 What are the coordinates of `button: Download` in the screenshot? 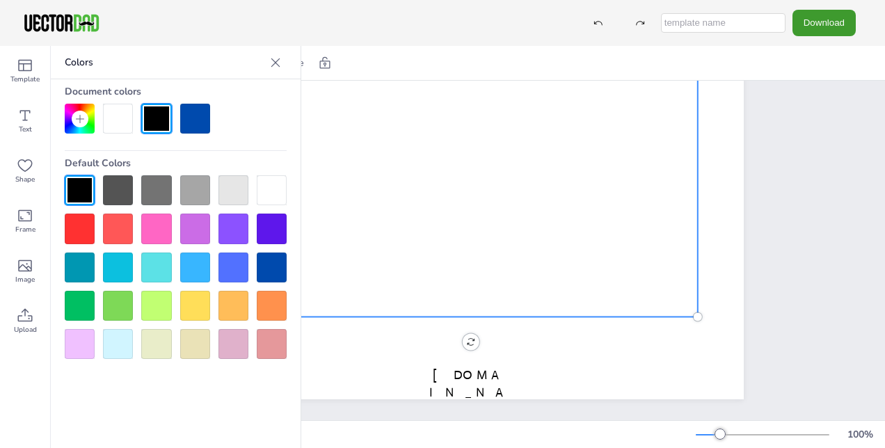 It's located at (824, 22).